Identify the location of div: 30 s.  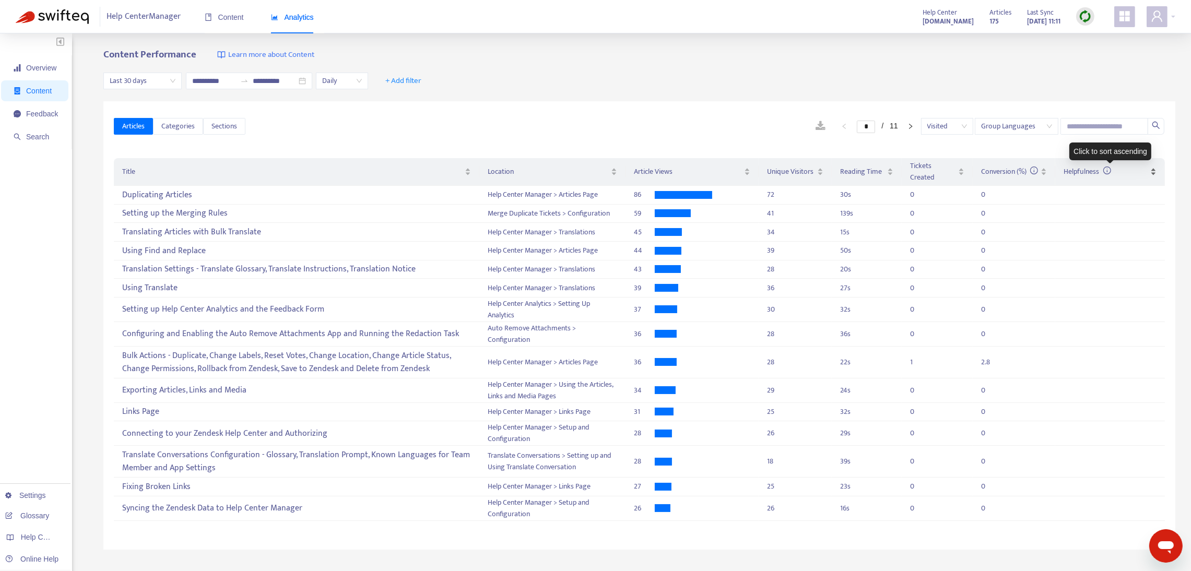
(867, 195).